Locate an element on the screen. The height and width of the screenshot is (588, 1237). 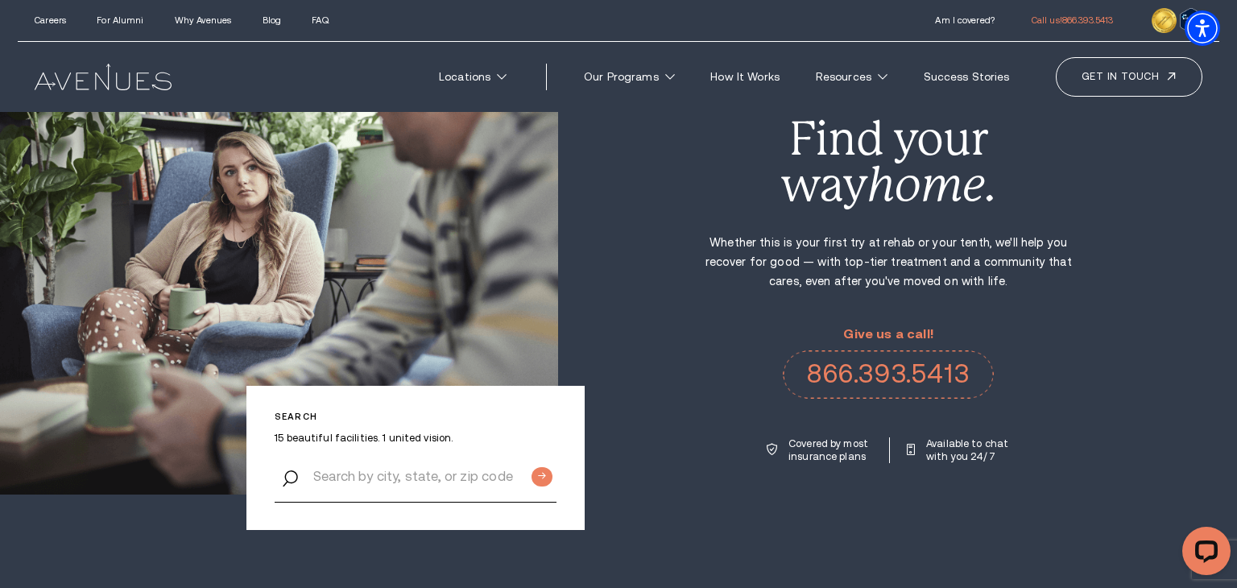
a: Get in touch is located at coordinates (1129, 77).